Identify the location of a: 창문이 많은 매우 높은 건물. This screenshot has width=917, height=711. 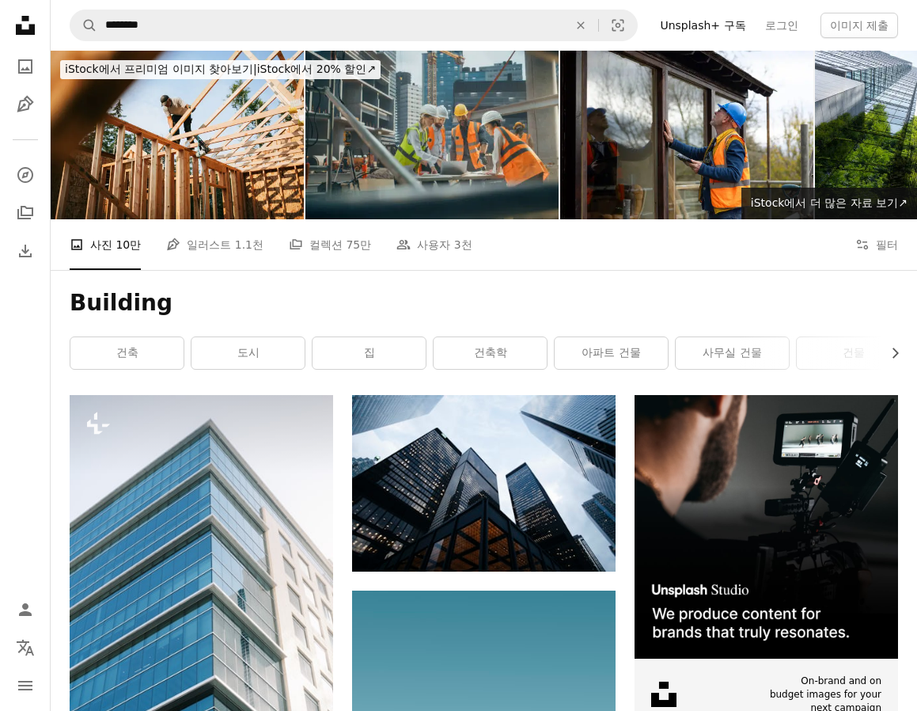
(201, 593).